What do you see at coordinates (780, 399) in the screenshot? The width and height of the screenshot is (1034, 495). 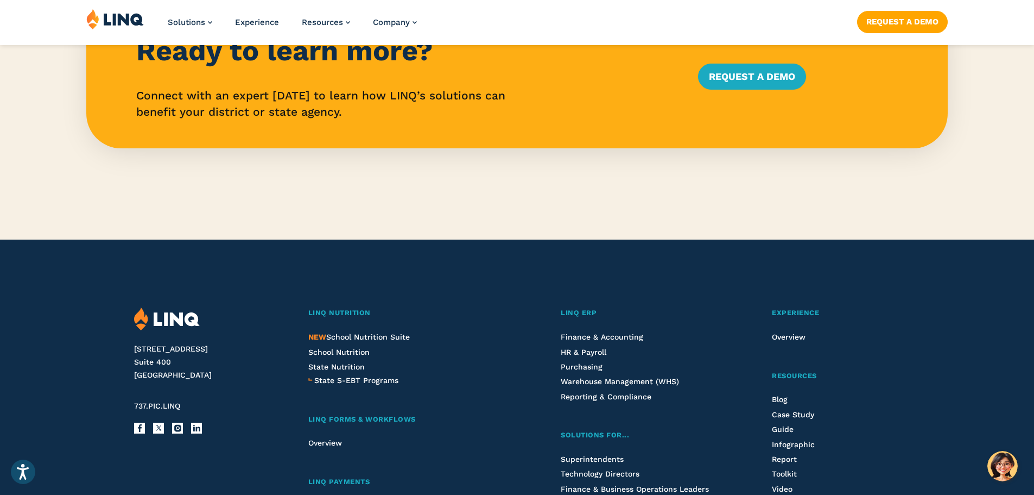 I see `span: Blog` at bounding box center [780, 399].